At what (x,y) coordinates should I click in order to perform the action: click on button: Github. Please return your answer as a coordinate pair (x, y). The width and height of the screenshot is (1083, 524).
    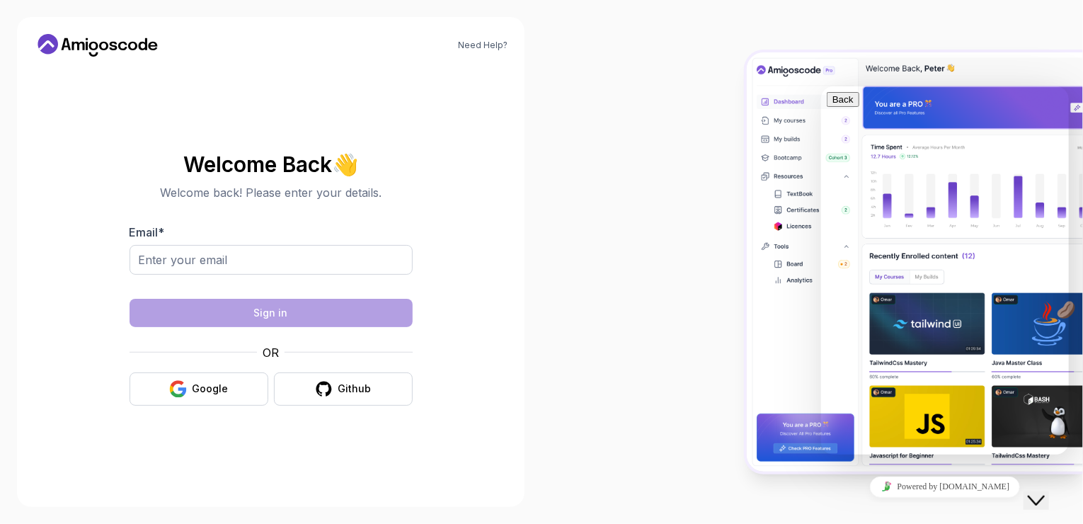
    Looking at the image, I should click on (343, 389).